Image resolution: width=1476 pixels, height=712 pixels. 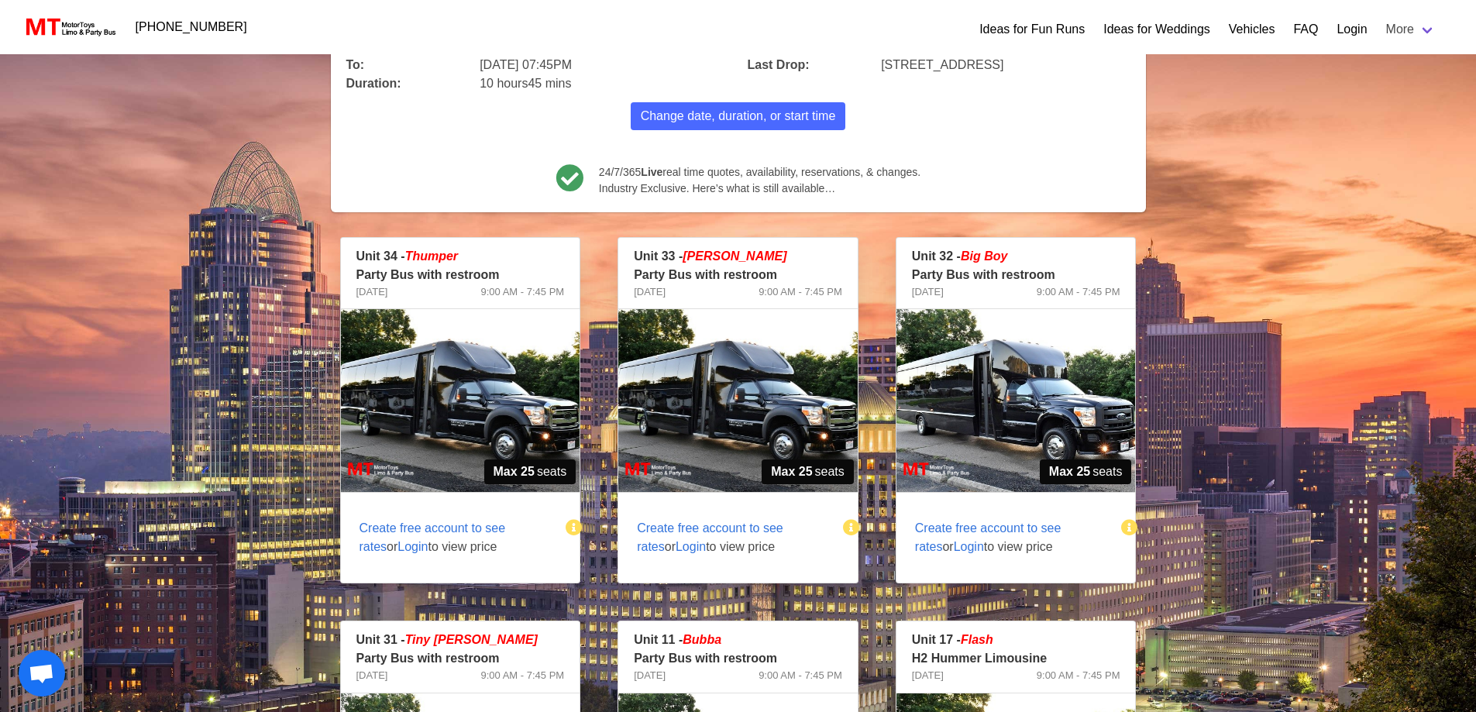 I want to click on b: Live, so click(x=651, y=172).